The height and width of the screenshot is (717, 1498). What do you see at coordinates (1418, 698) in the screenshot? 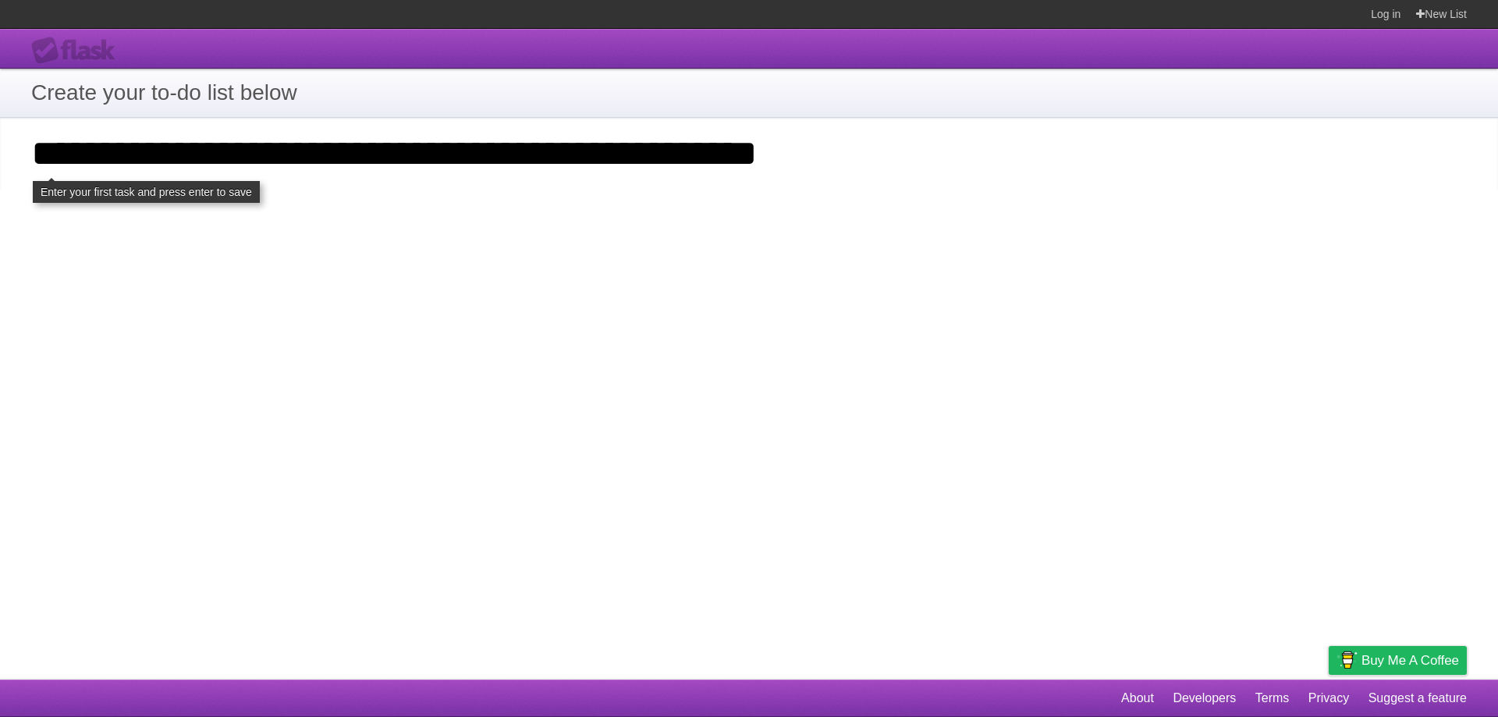
I see `a: Suggest a feature` at bounding box center [1418, 698].